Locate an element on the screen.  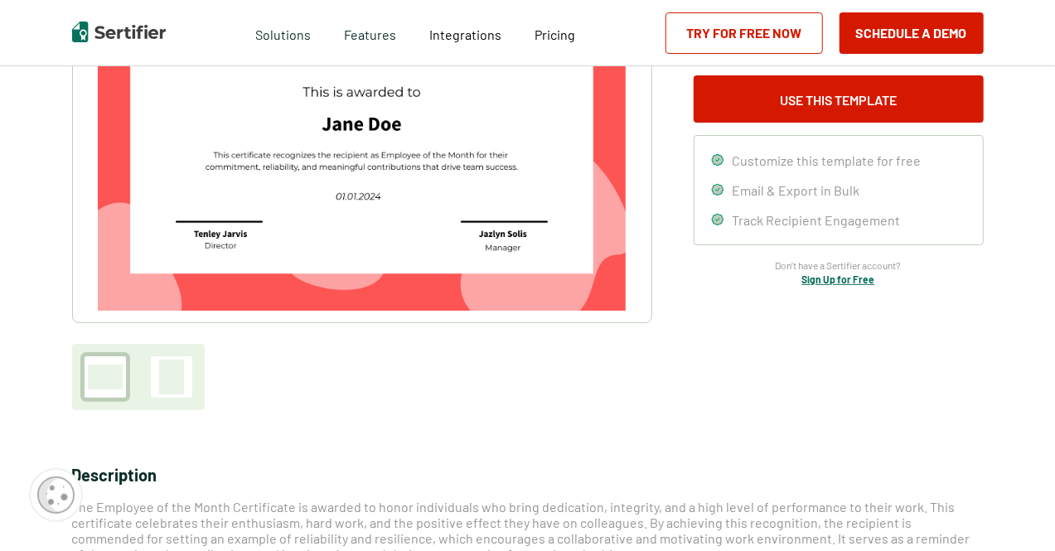
a: Integrations is located at coordinates (465, 32).